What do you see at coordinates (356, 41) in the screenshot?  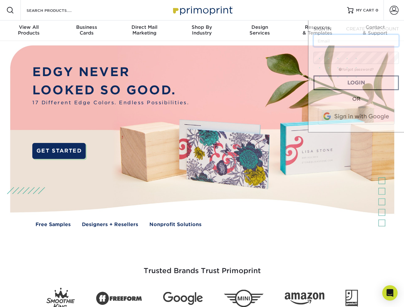 I see `input: Email` at bounding box center [356, 41].